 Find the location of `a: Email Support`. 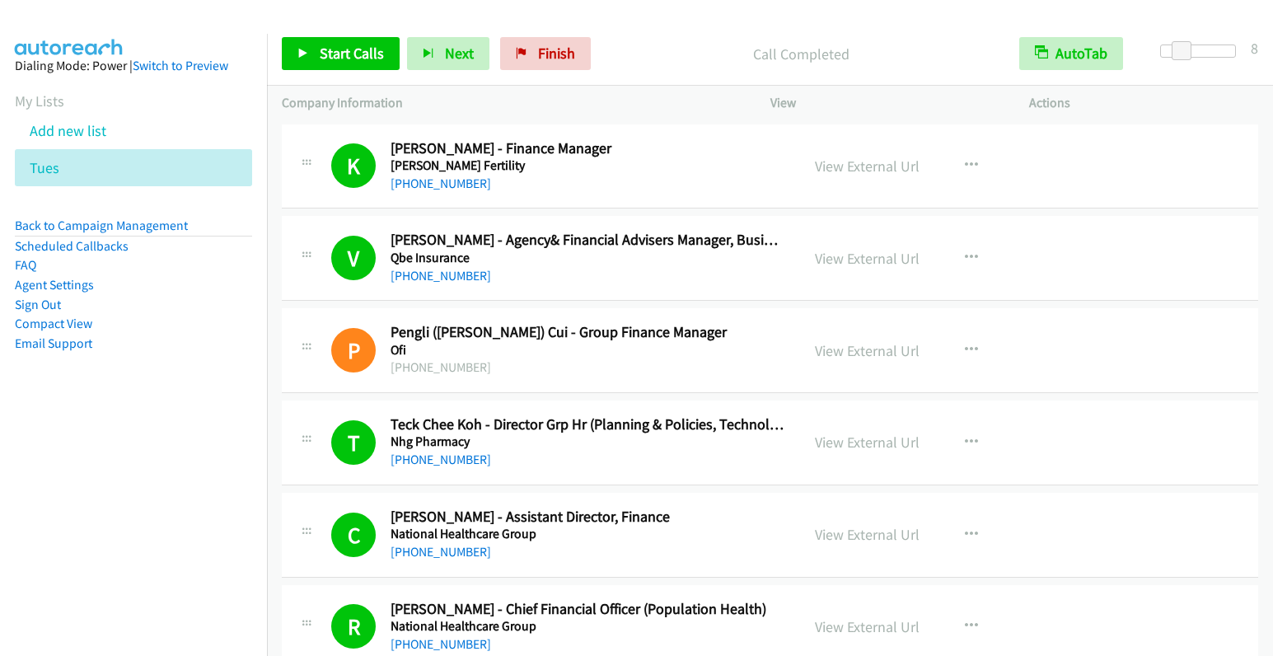

a: Email Support is located at coordinates (54, 343).